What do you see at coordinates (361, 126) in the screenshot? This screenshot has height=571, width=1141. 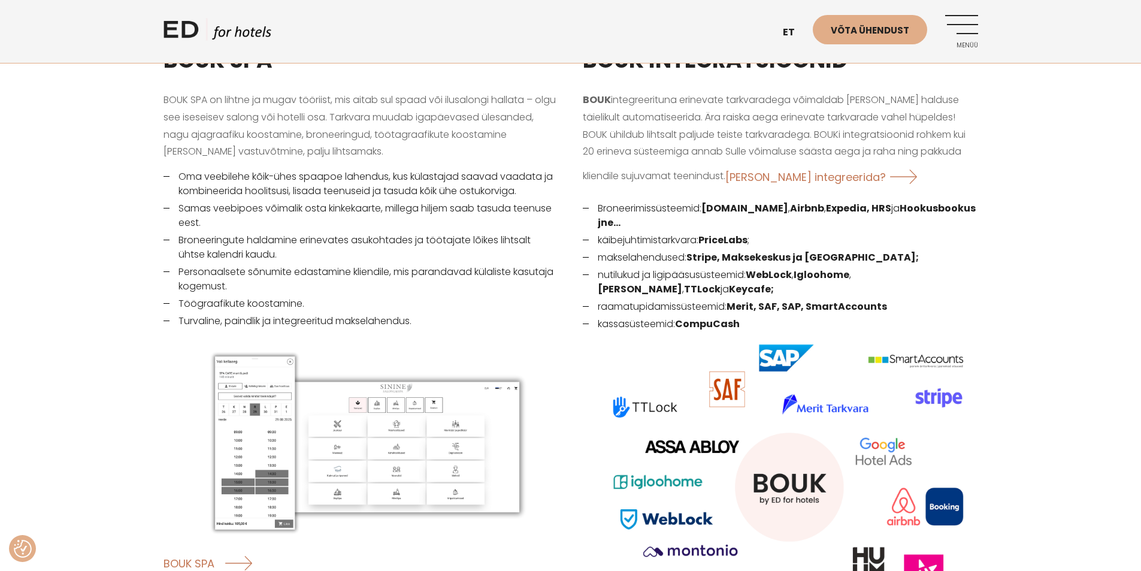 I see `p: BOUK SPA on lihtne ja mugav tööriist, mis aitab sul spaad või ilusalongi hallata – olgu see isese...` at bounding box center [361, 126].